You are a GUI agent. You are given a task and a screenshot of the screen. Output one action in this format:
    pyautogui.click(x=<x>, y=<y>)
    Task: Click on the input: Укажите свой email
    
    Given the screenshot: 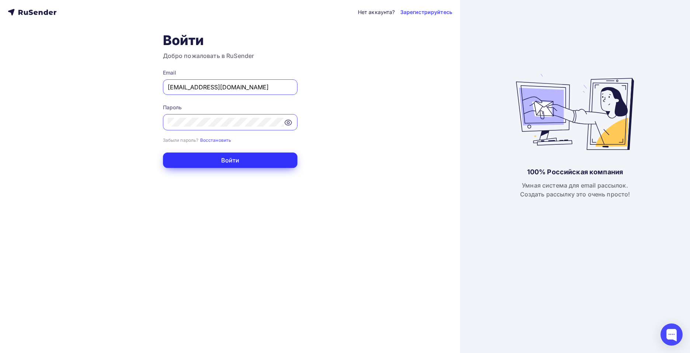 What is the action you would take?
    pyautogui.click(x=230, y=87)
    